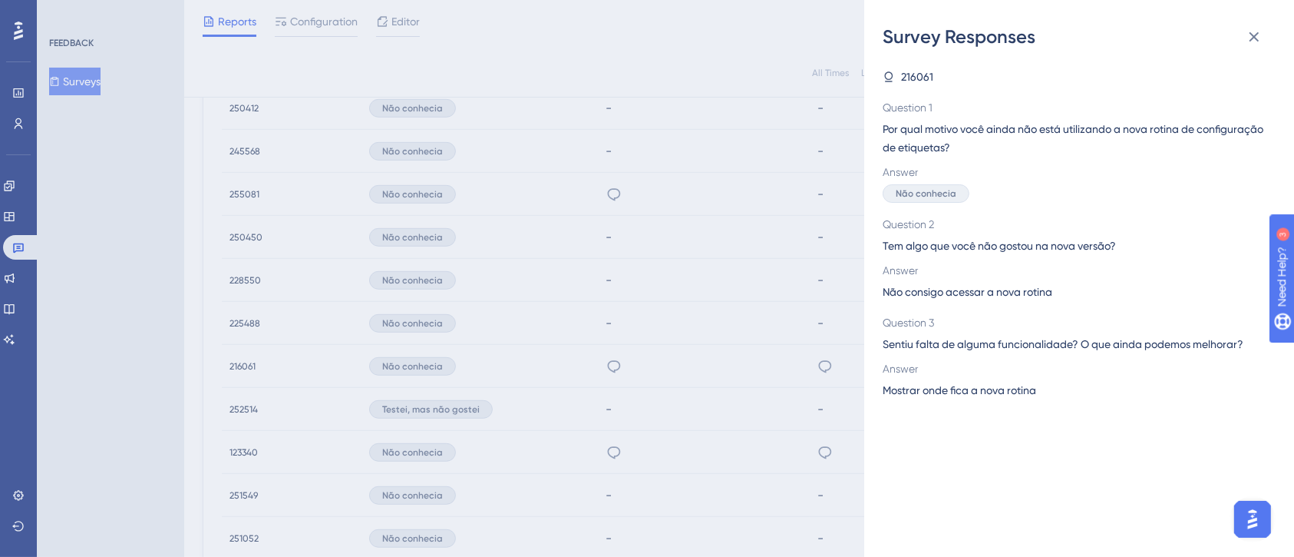  What do you see at coordinates (109, 14) in the screenshot?
I see `div: 3` at bounding box center [109, 14].